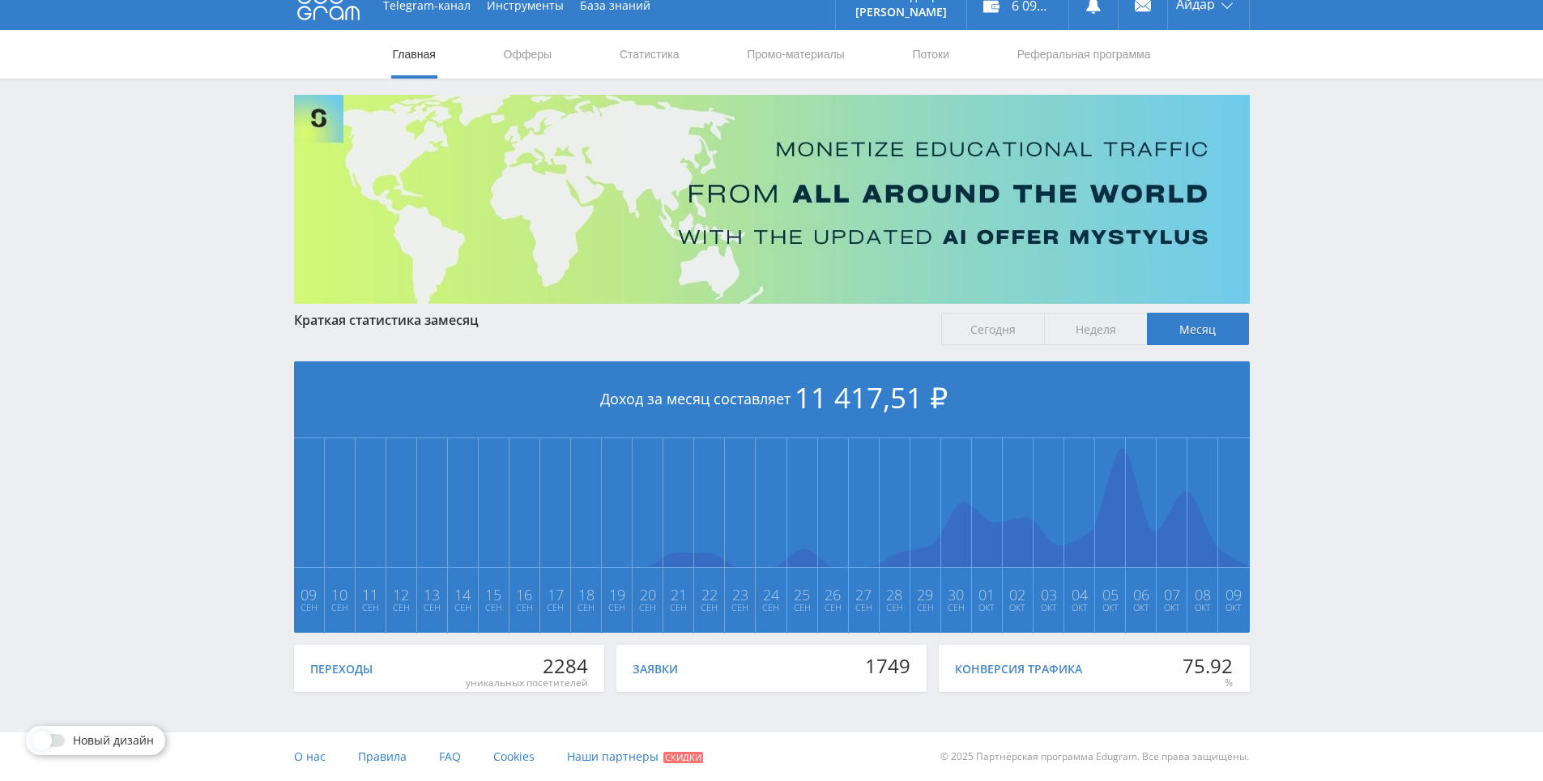 This screenshot has width=1543, height=781. Describe the element at coordinates (526, 683) in the screenshot. I see `div: уникальных посетителей` at that location.